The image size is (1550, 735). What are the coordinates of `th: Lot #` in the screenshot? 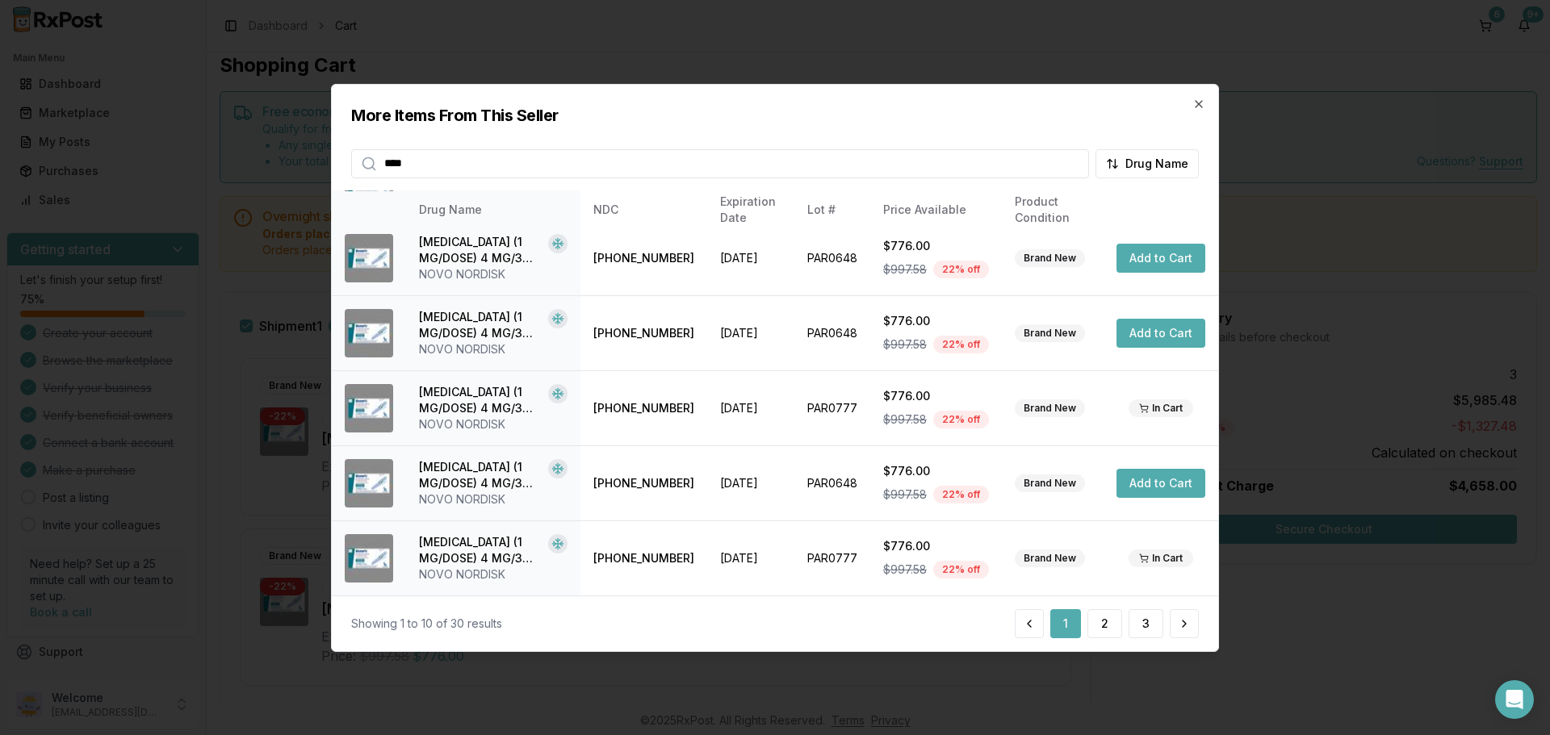 It's located at (832, 210).